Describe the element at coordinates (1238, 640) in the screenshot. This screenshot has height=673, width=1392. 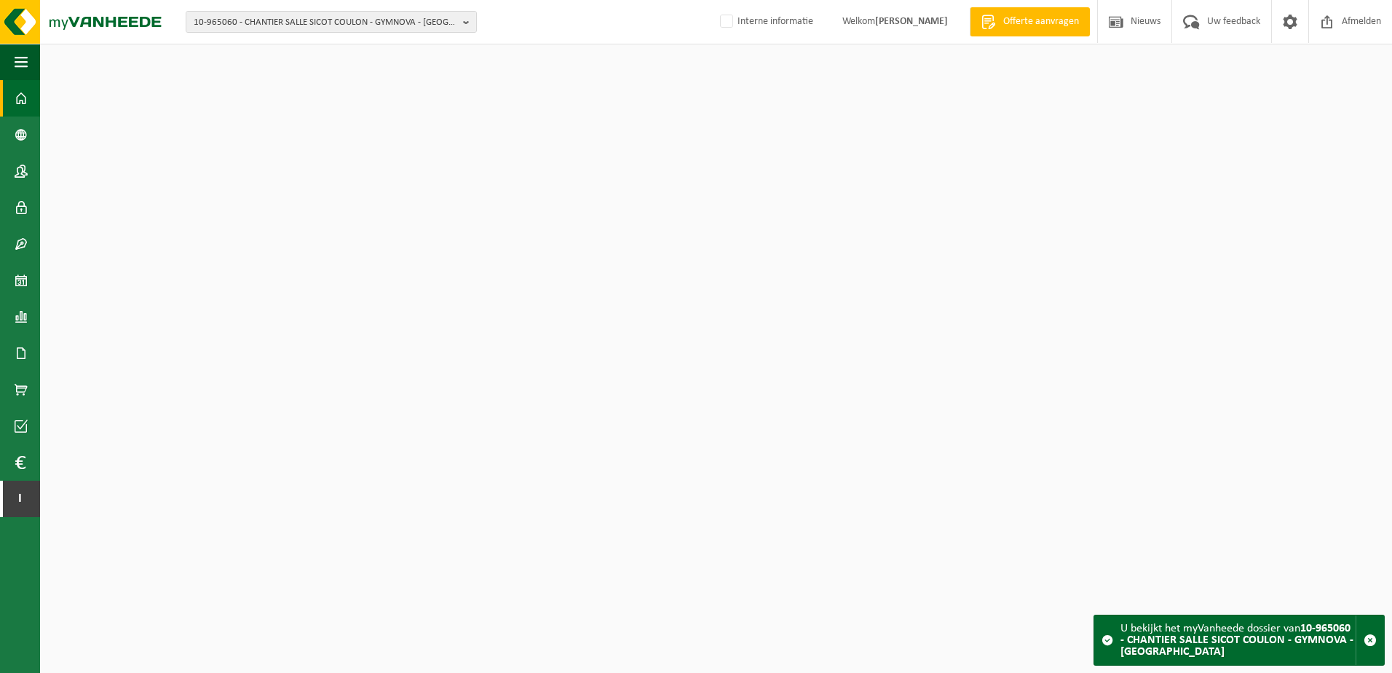
I see `div: U bekijkt het myVanheede dossier van` at that location.